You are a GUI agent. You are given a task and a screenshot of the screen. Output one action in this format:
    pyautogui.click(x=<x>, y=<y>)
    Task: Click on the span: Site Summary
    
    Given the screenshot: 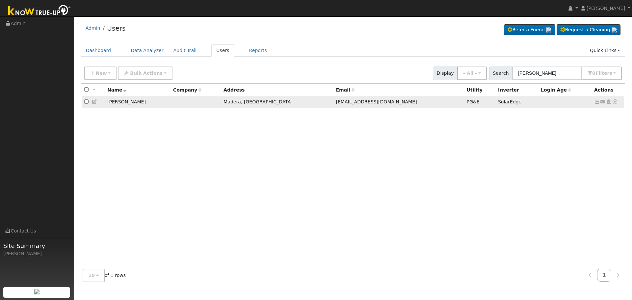 What is the action you would take?
    pyautogui.click(x=37, y=245)
    